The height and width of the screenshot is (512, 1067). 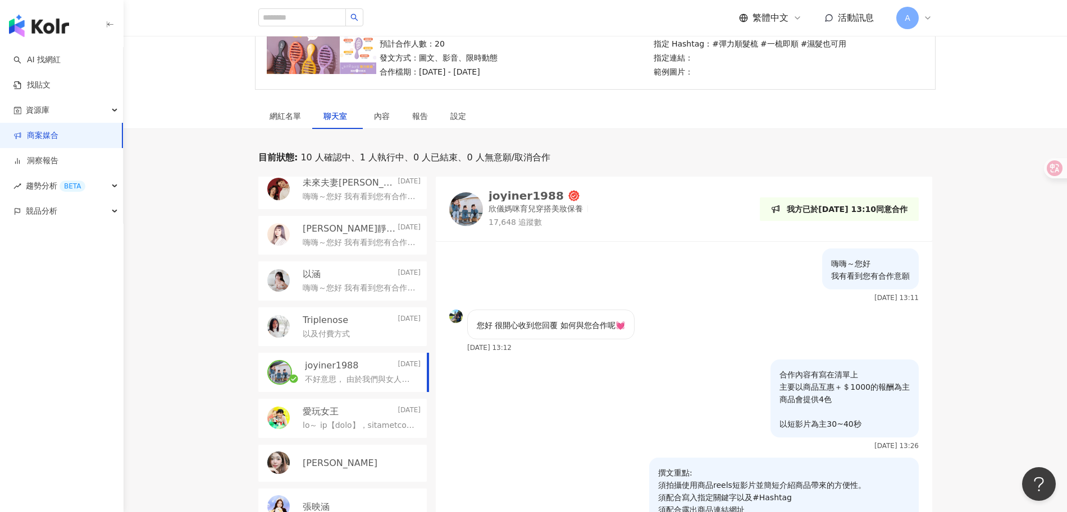 What do you see at coordinates (56, 186) in the screenshot?
I see `span: 趨勢分析` at bounding box center [56, 186].